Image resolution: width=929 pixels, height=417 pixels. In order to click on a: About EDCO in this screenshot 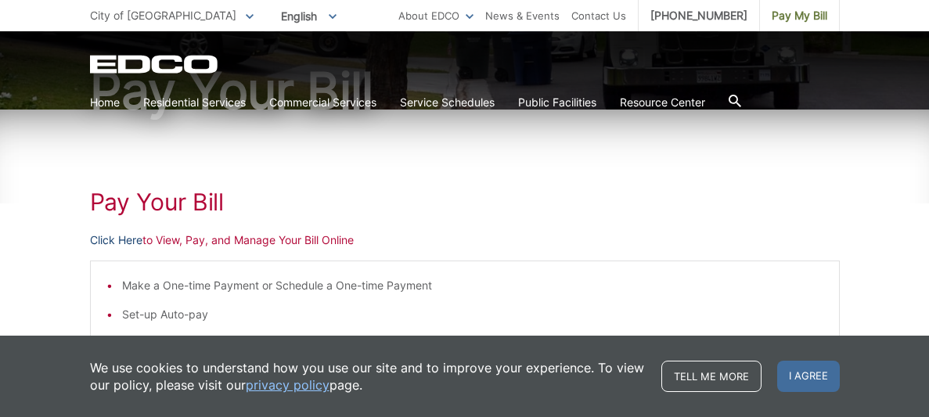, I will do `click(436, 16)`.